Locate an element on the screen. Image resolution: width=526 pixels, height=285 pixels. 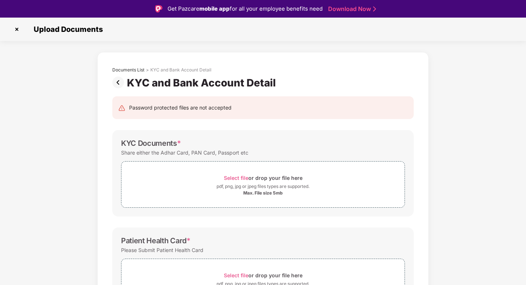
div: Please Submit Patient Health Card is located at coordinates (162, 250).